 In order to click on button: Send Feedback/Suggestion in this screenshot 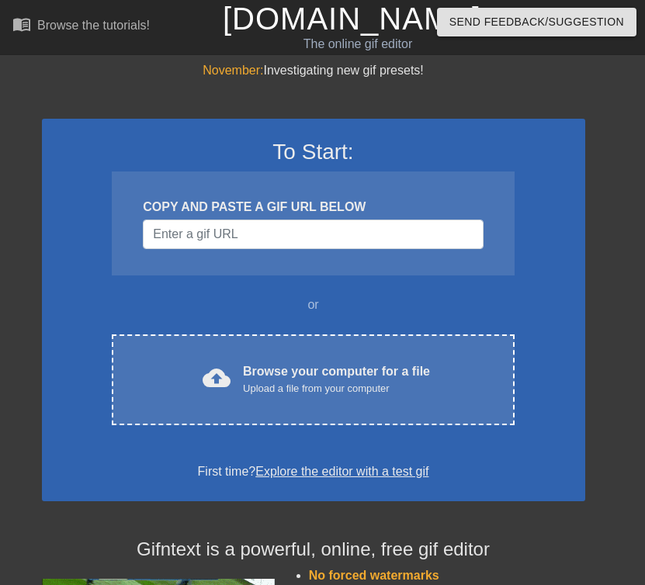, I will do `click(536, 22)`.